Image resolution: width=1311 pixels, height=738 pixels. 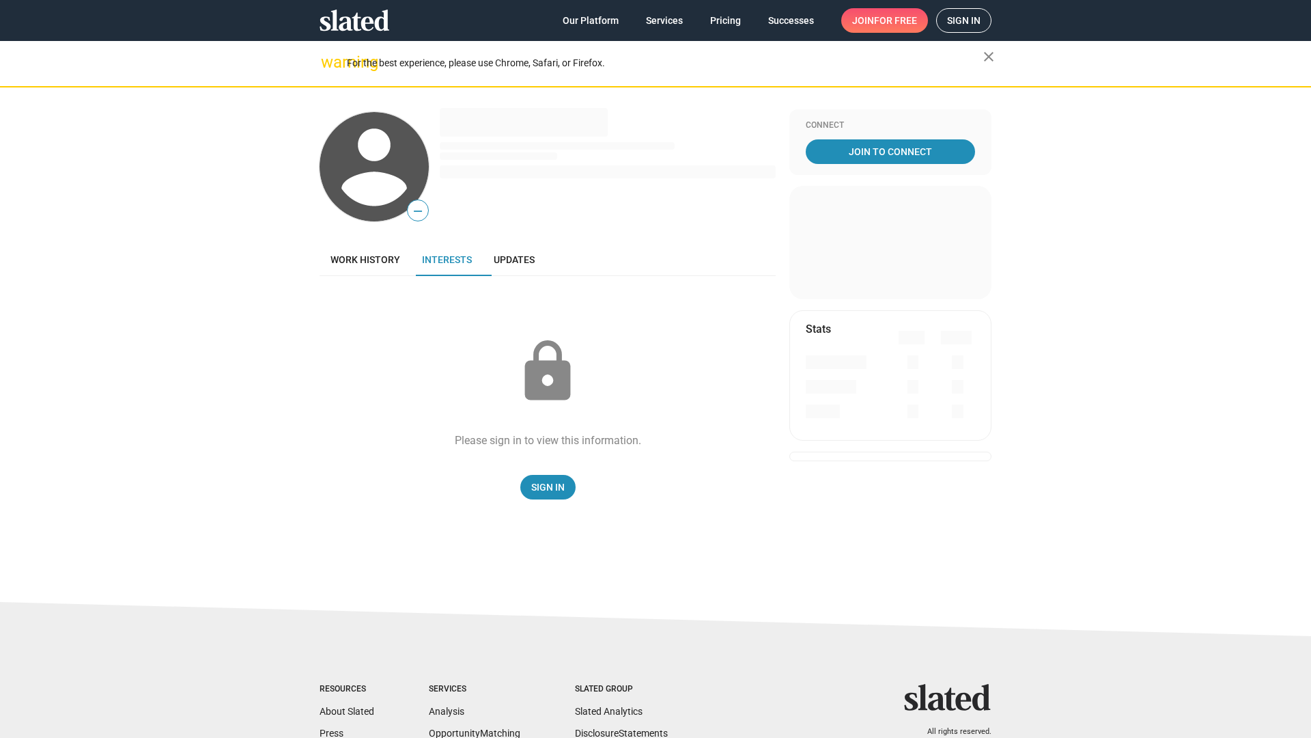 What do you see at coordinates (347, 711) in the screenshot?
I see `a: About Slated` at bounding box center [347, 711].